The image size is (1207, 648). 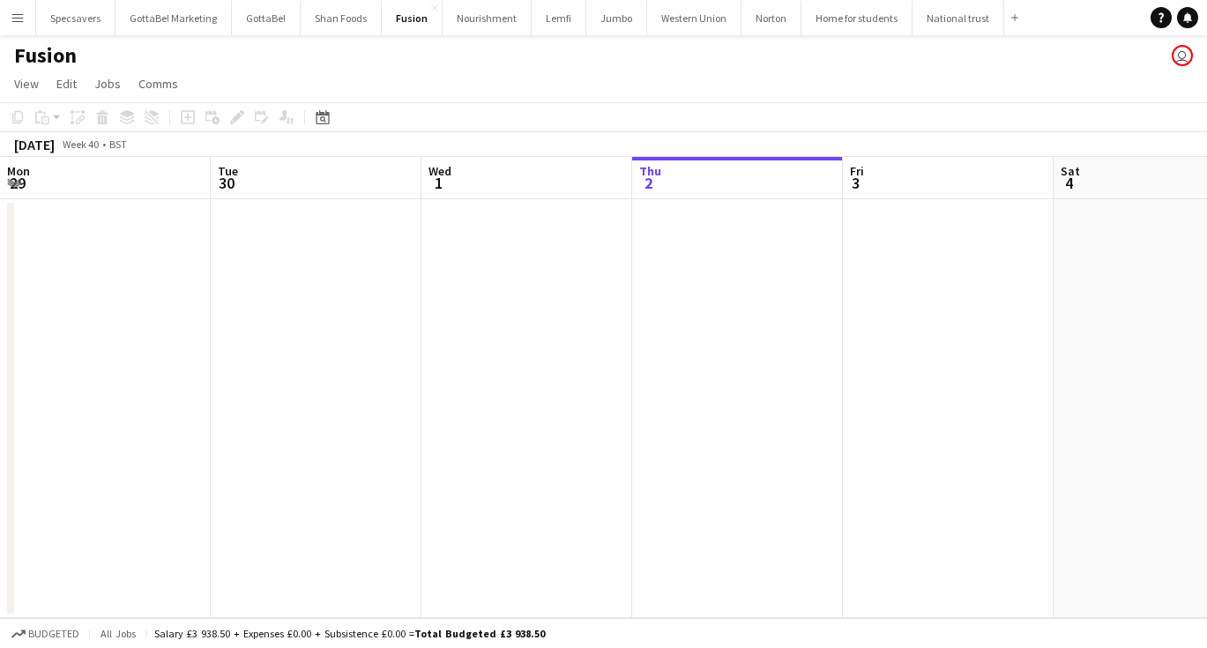 I want to click on span: Week 40, so click(x=80, y=144).